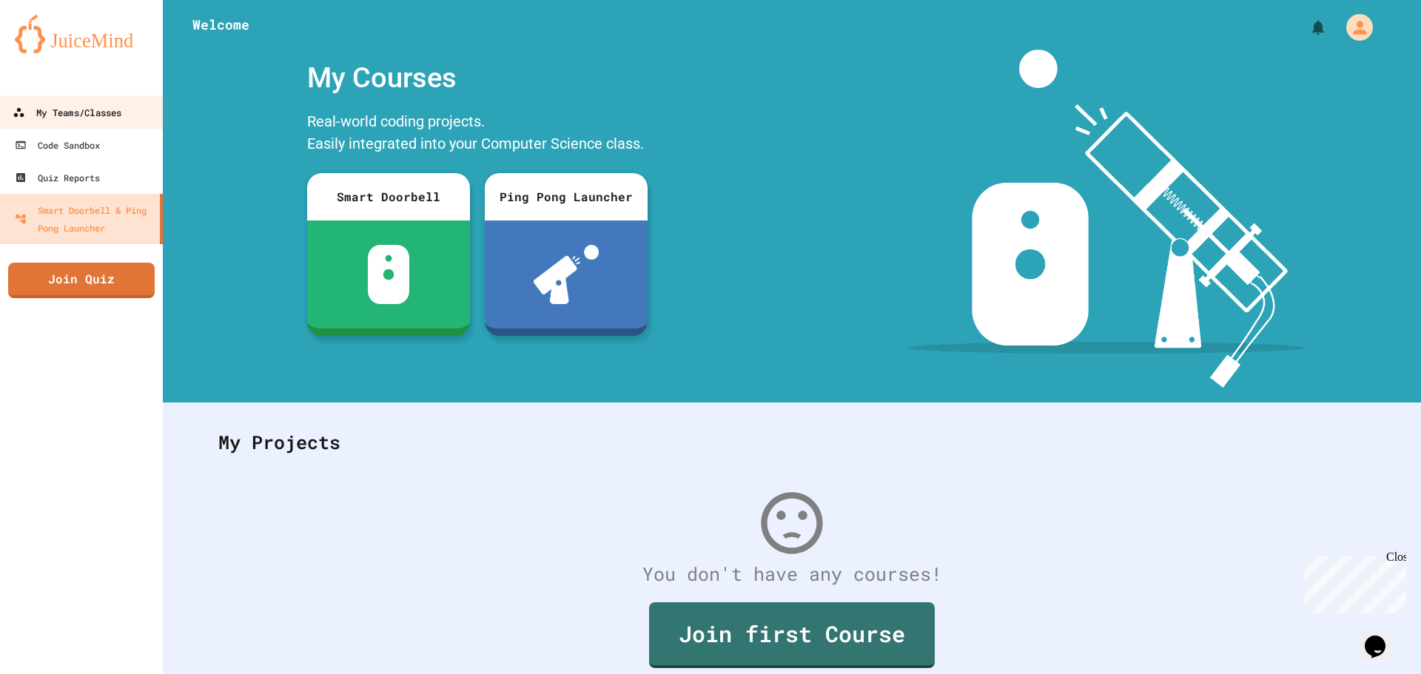 This screenshot has width=1421, height=674. Describe the element at coordinates (792, 574) in the screenshot. I see `div: You don't have any courses!` at that location.